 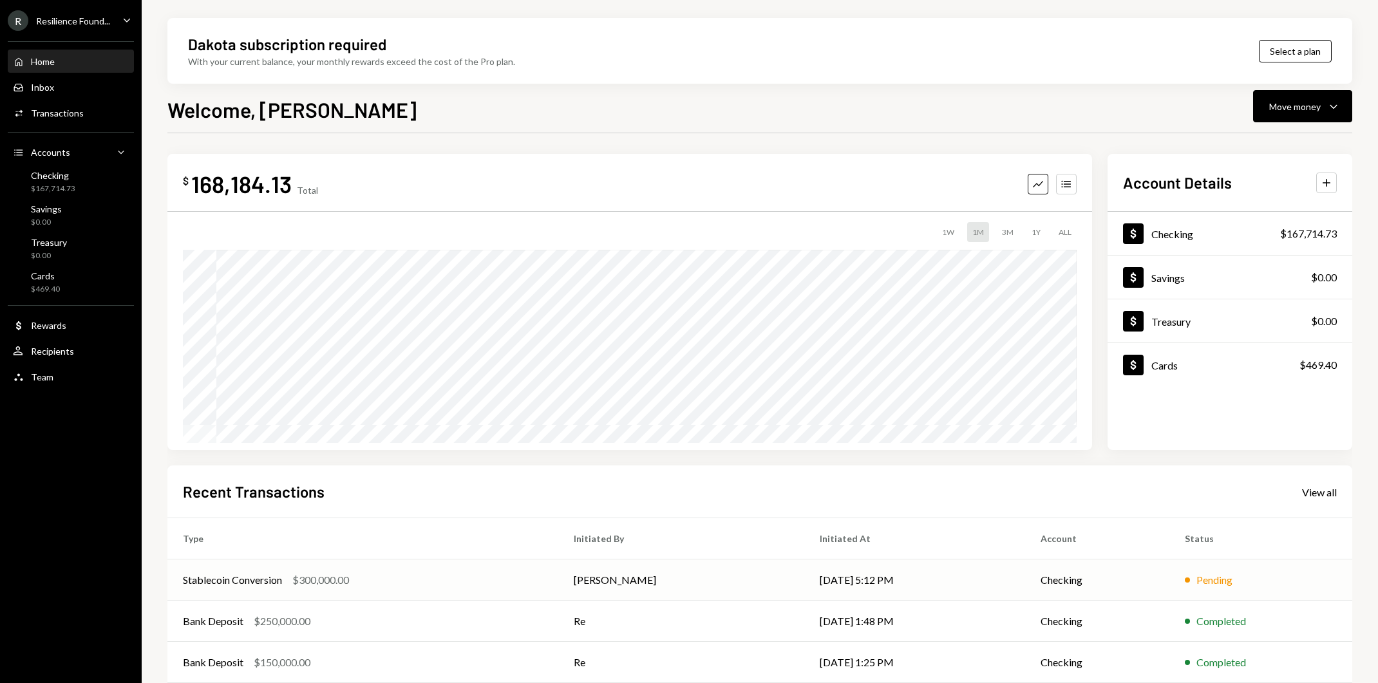 What do you see at coordinates (307, 190) in the screenshot?
I see `div: Total` at bounding box center [307, 190].